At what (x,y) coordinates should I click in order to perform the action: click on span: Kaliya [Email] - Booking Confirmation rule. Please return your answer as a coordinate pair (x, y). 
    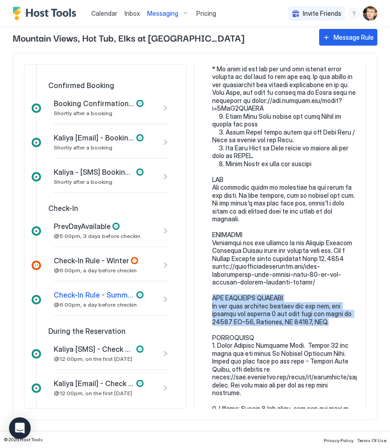
    Looking at the image, I should click on (94, 138).